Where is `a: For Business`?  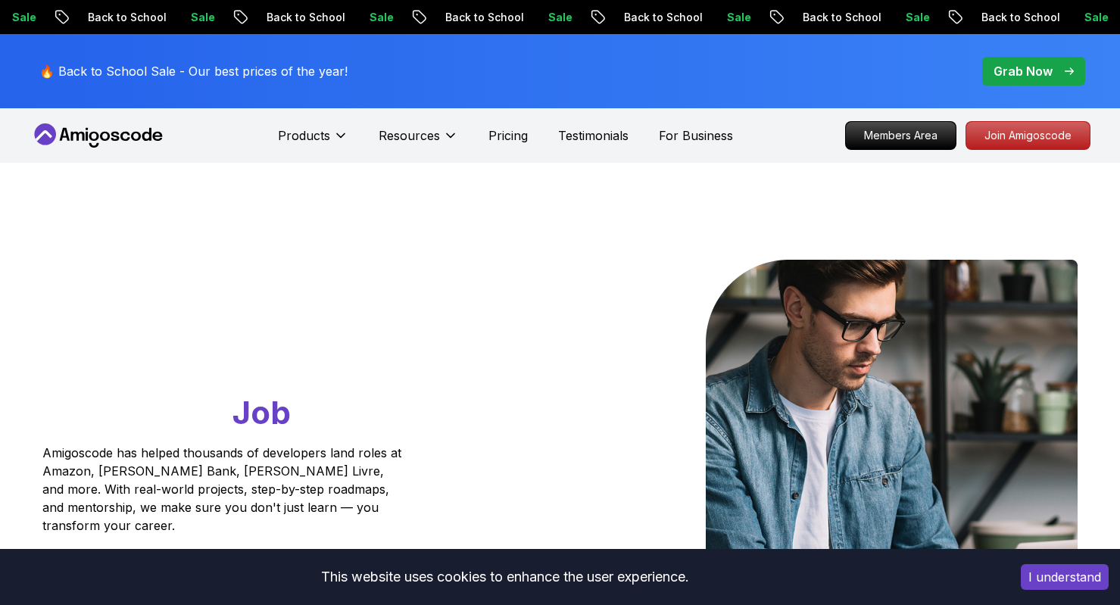
a: For Business is located at coordinates (696, 136).